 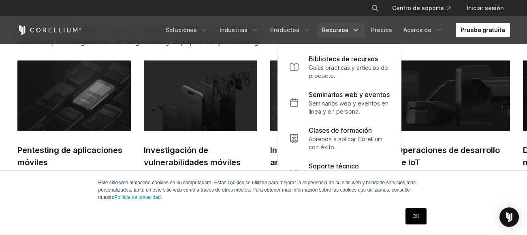 What do you see at coordinates (341, 30) in the screenshot?
I see `a: Recursos` at bounding box center [341, 30].